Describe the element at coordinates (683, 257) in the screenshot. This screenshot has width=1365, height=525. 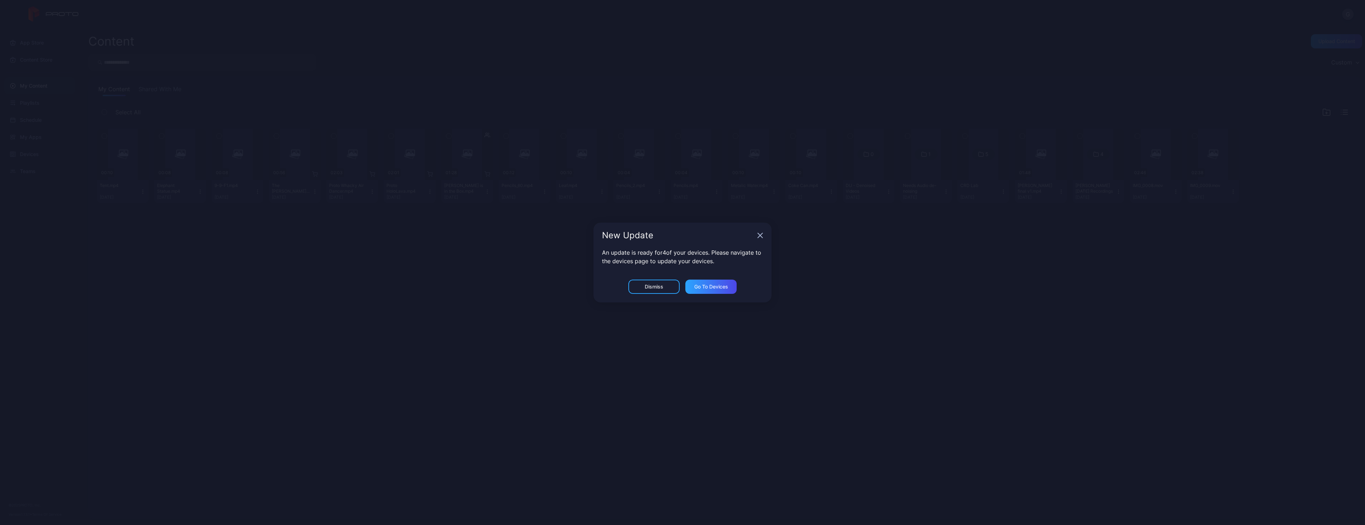
I see `p: An update is ready for 4 of your devices. Please navigate to the devices page to update your devi...` at that location.